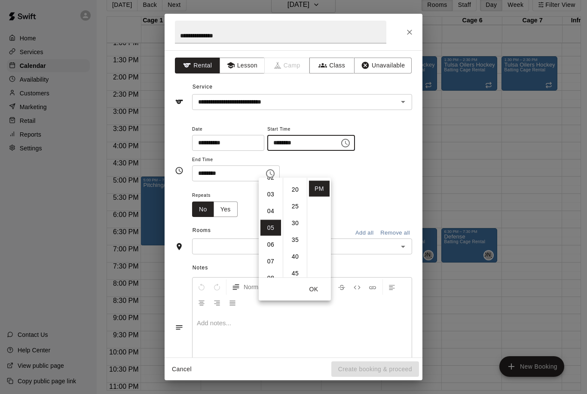  Describe the element at coordinates (295, 228) in the screenshot. I see `ul: Select minutes` at that location.